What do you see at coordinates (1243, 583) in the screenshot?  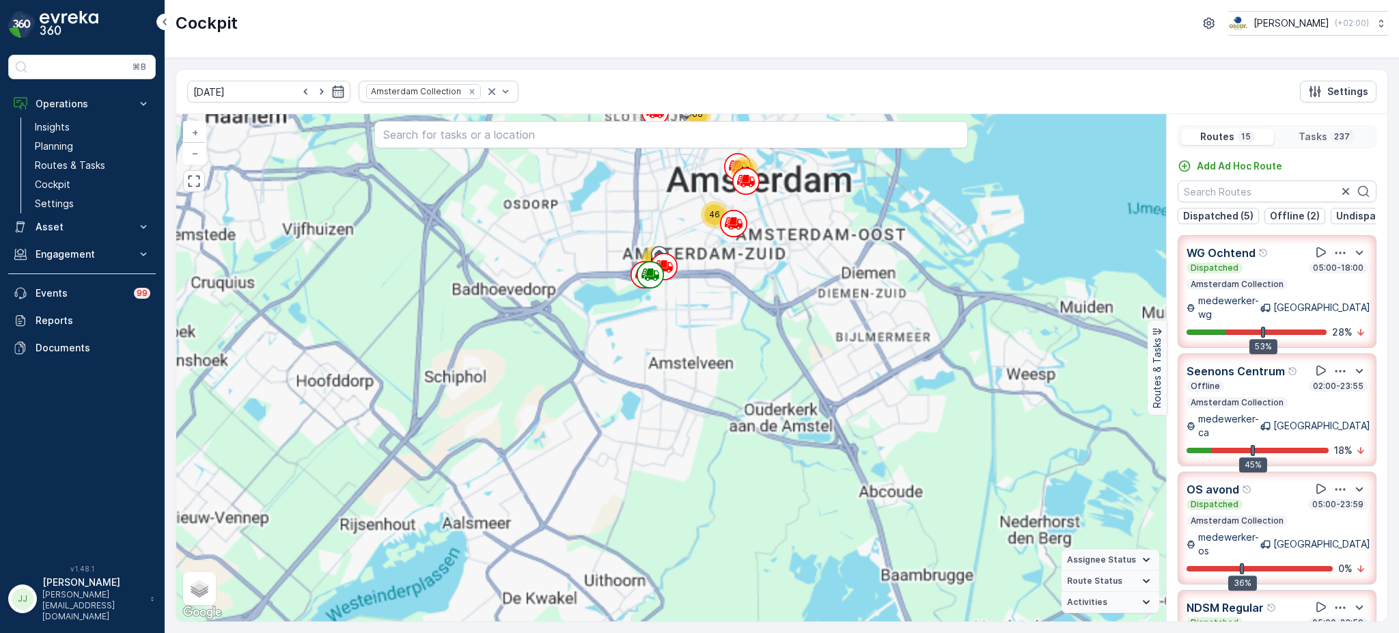 I see `div: 36%` at bounding box center [1243, 583].